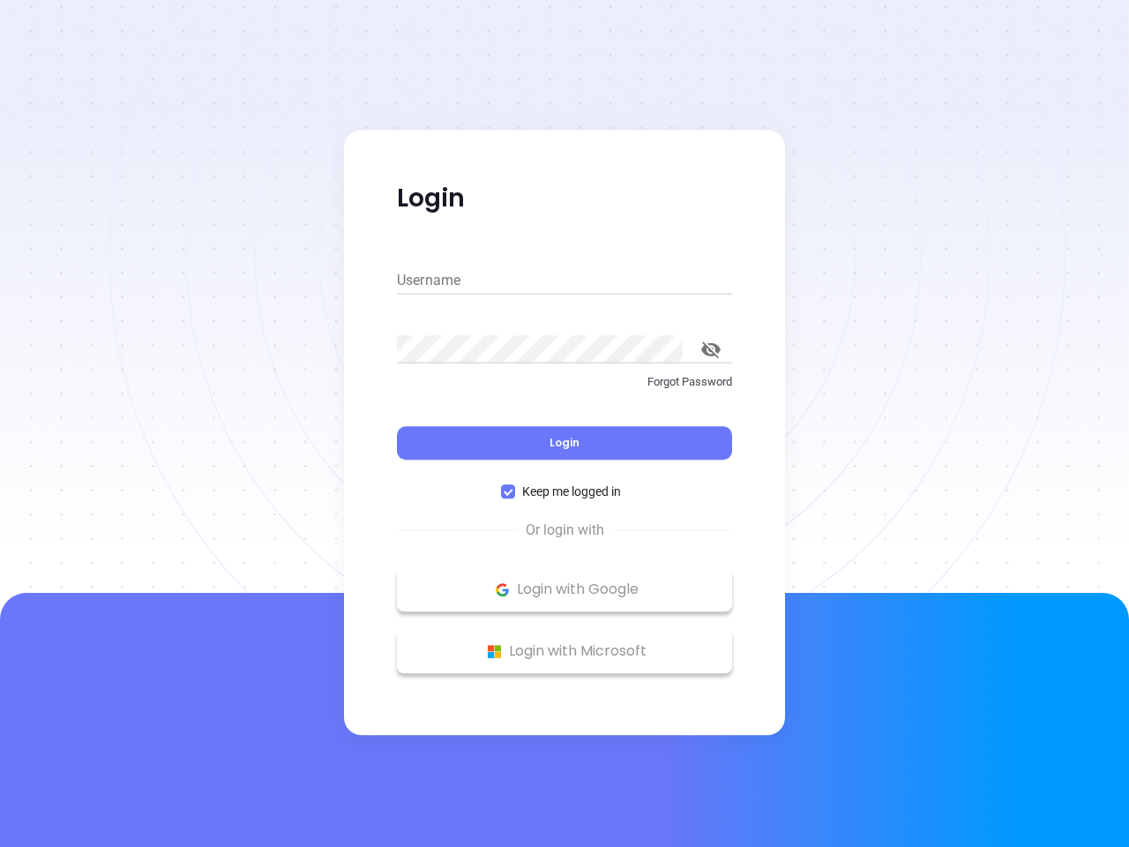  I want to click on button: toggle password visibility, so click(711, 349).